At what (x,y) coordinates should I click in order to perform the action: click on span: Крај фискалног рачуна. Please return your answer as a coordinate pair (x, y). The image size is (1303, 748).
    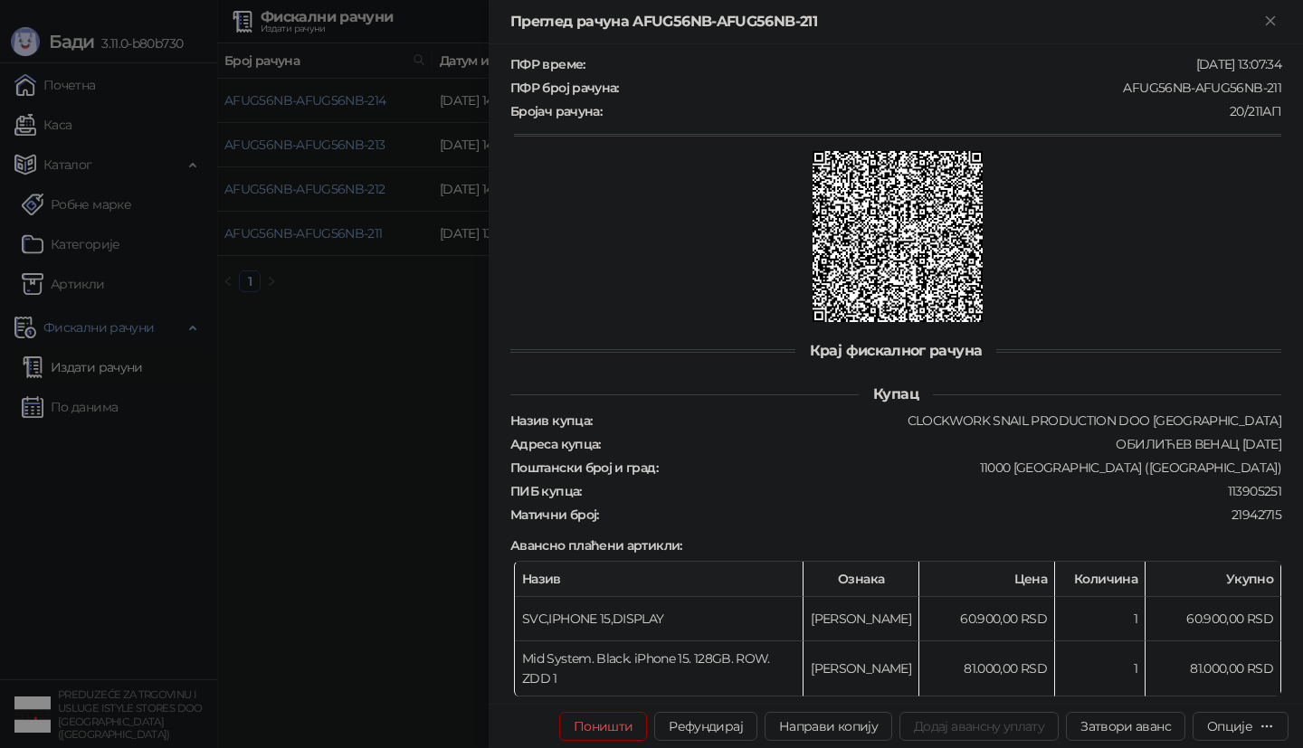
    Looking at the image, I should click on (896, 350).